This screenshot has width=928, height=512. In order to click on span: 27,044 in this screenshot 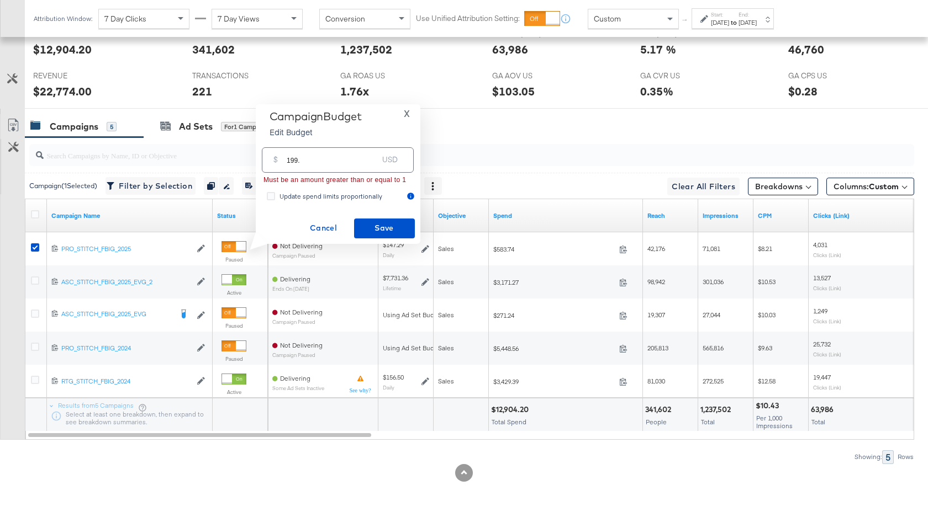, I will do `click(711, 315)`.